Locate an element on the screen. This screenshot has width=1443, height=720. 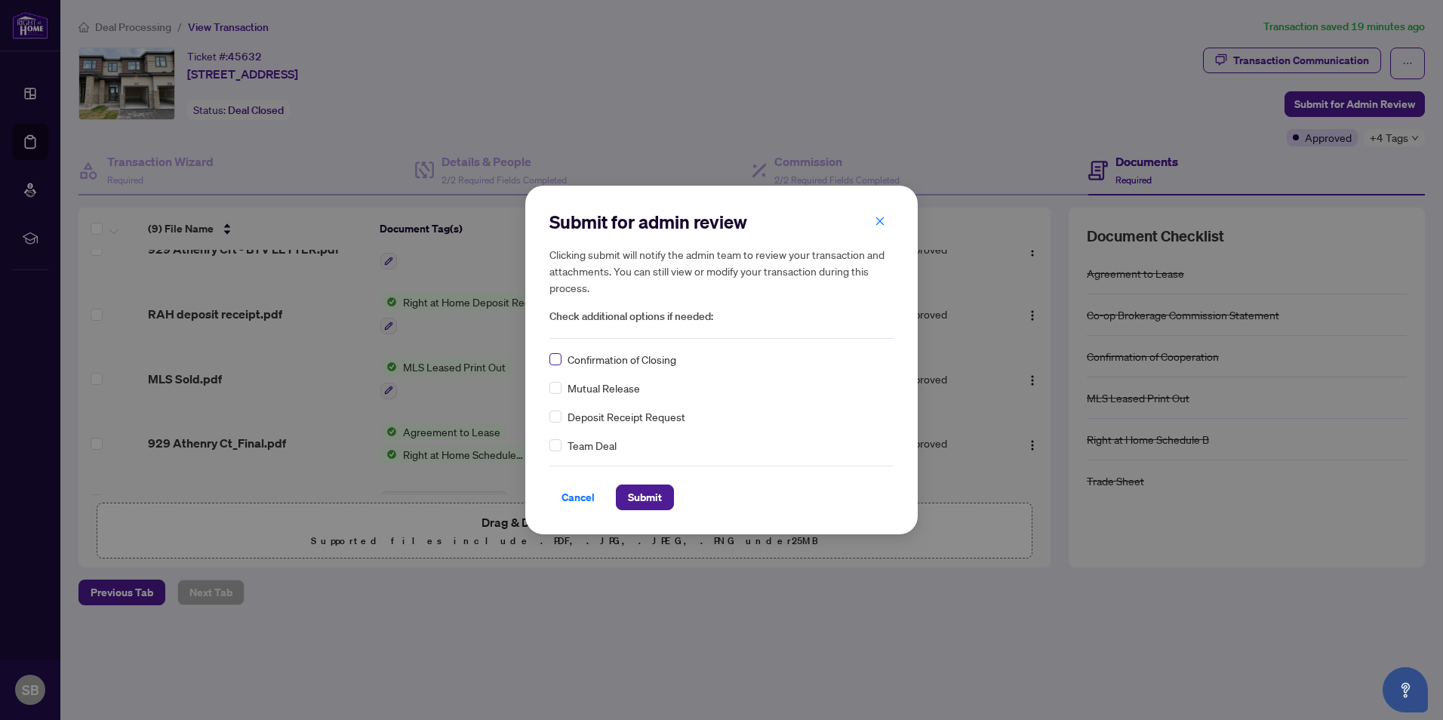
span: Confirmation of Closing is located at coordinates (622, 359).